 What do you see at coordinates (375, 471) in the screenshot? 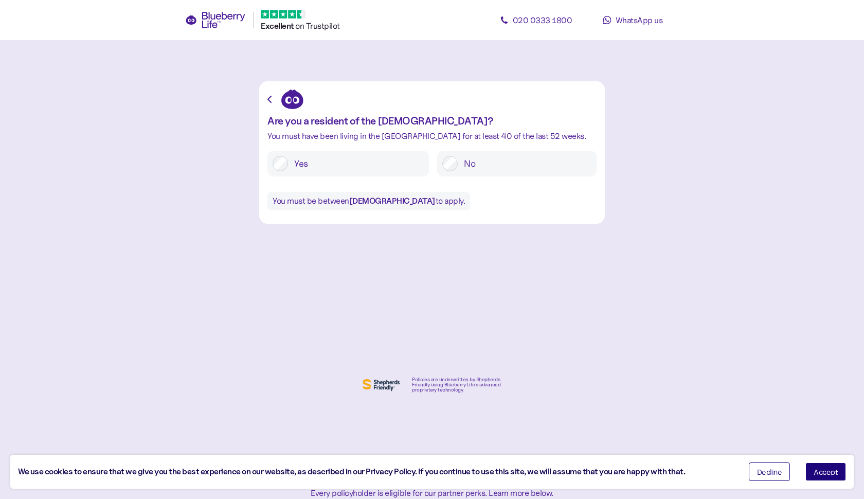
I see `div: We use cookies to ensure that we give you the best experience on our website, as described in our...` at bounding box center [375, 471].